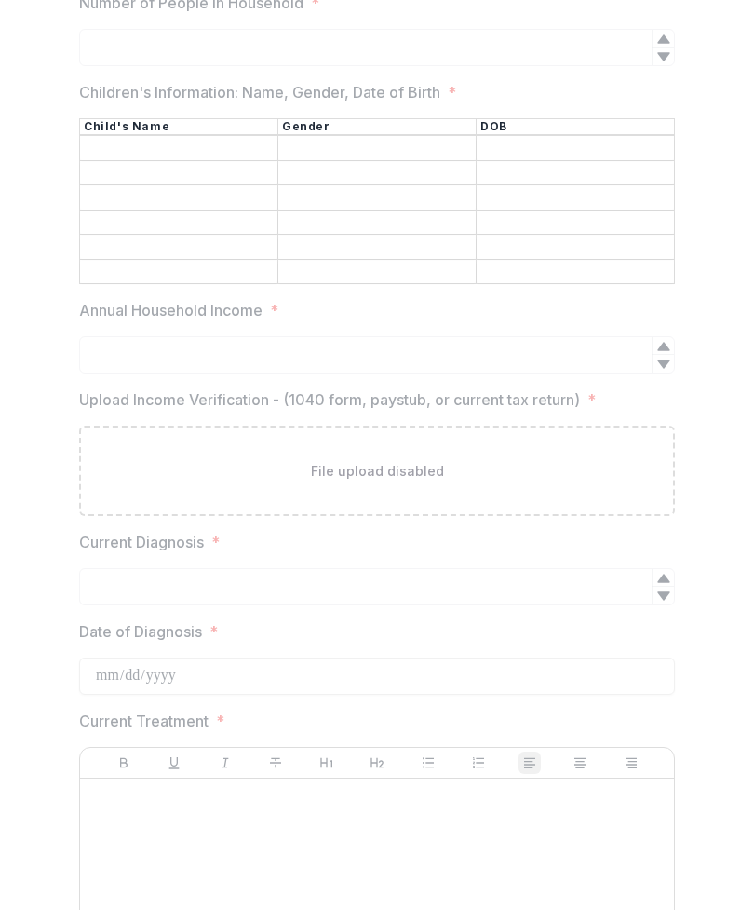  What do you see at coordinates (479, 763) in the screenshot?
I see `button: Ordered List` at bounding box center [479, 763].